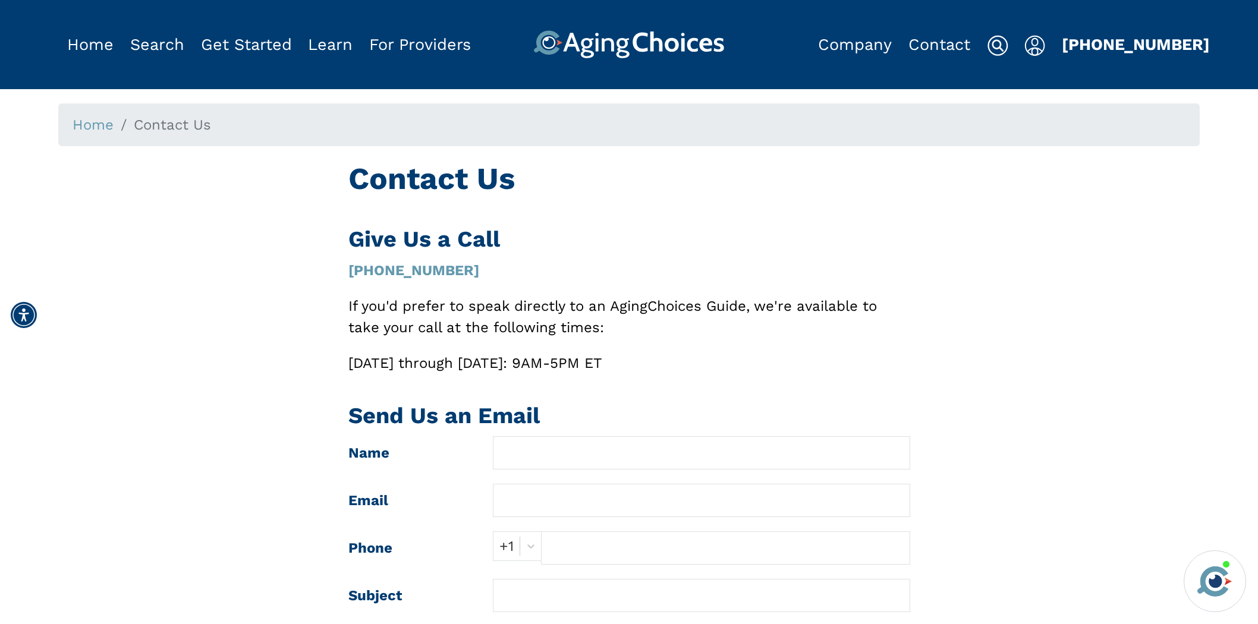 Image resolution: width=1258 pixels, height=624 pixels. What do you see at coordinates (330, 45) in the screenshot?
I see `a: Learn` at bounding box center [330, 45].